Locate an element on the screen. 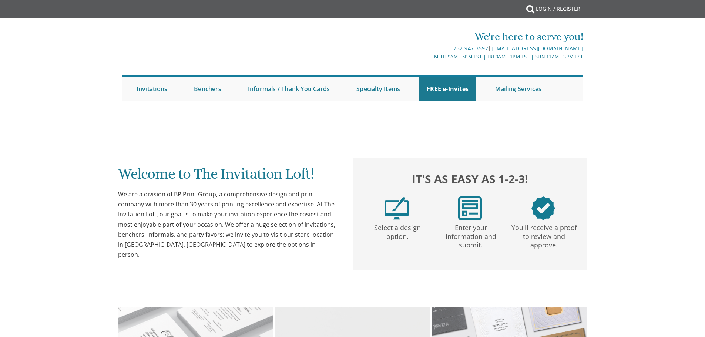  a: Informals / Thank You Cards is located at coordinates (289, 89).